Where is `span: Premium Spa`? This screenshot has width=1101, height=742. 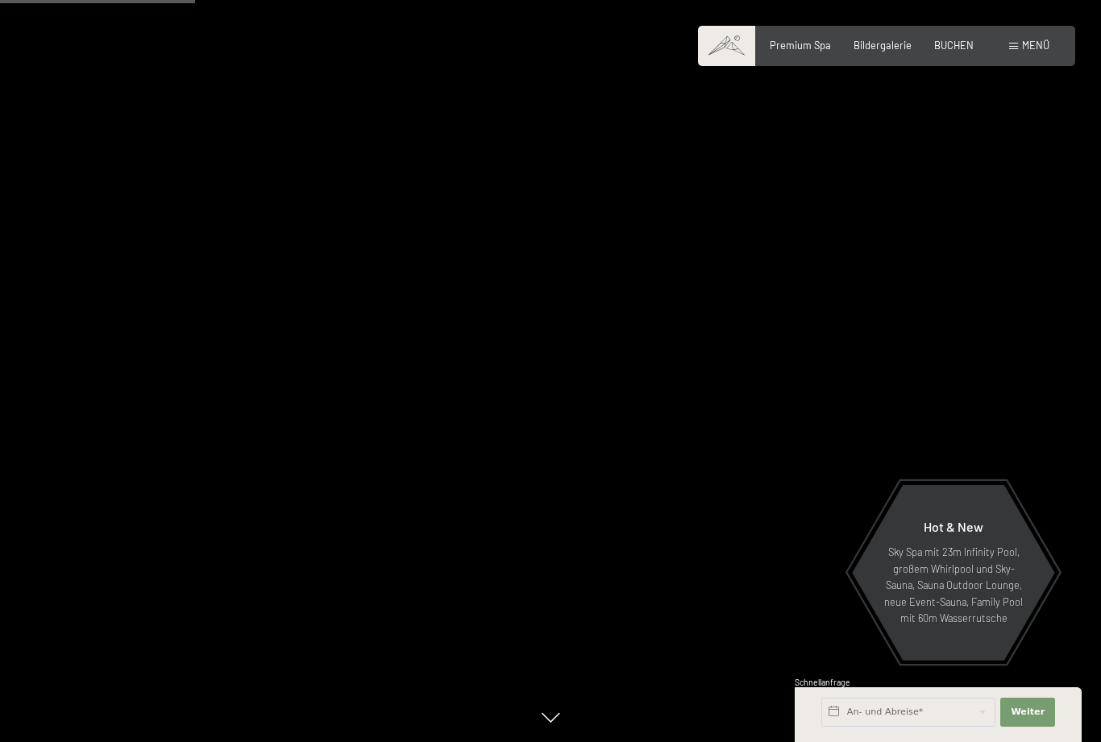
span: Premium Spa is located at coordinates (800, 45).